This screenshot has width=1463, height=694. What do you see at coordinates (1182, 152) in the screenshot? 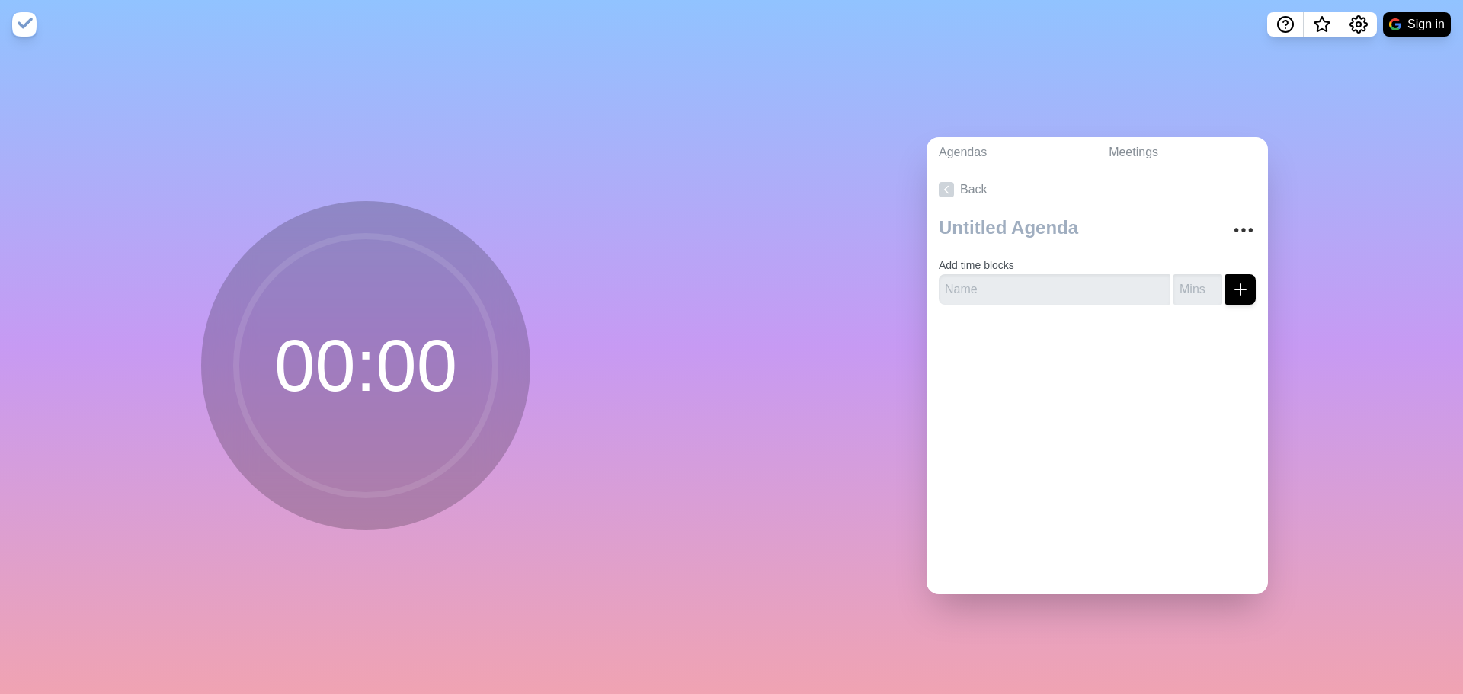
I see `a: Meetings` at bounding box center [1182, 152].